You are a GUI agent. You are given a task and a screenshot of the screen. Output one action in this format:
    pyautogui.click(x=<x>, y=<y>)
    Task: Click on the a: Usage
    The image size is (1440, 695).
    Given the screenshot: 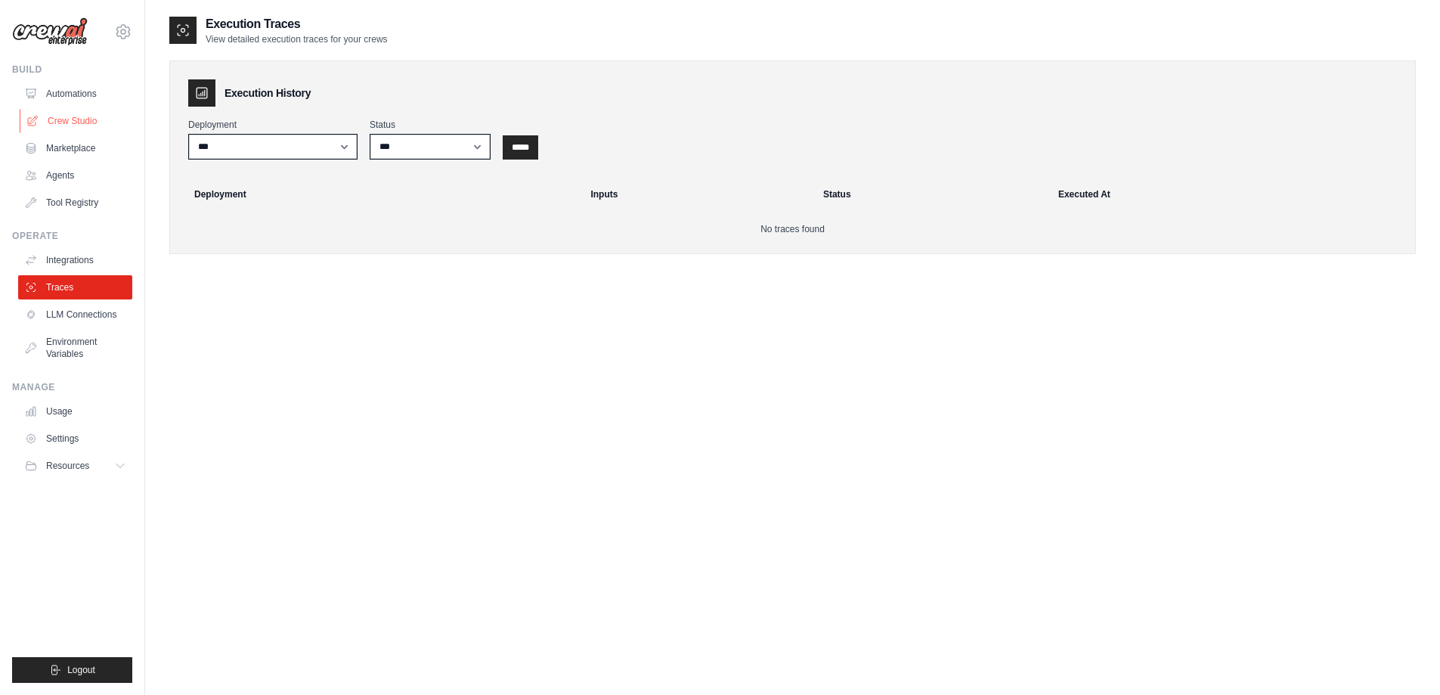 What is the action you would take?
    pyautogui.click(x=75, y=411)
    